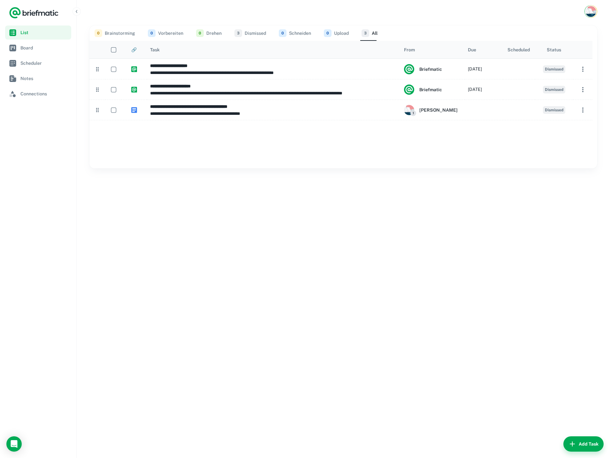 The image size is (610, 458). I want to click on button: Schneiden, so click(295, 33).